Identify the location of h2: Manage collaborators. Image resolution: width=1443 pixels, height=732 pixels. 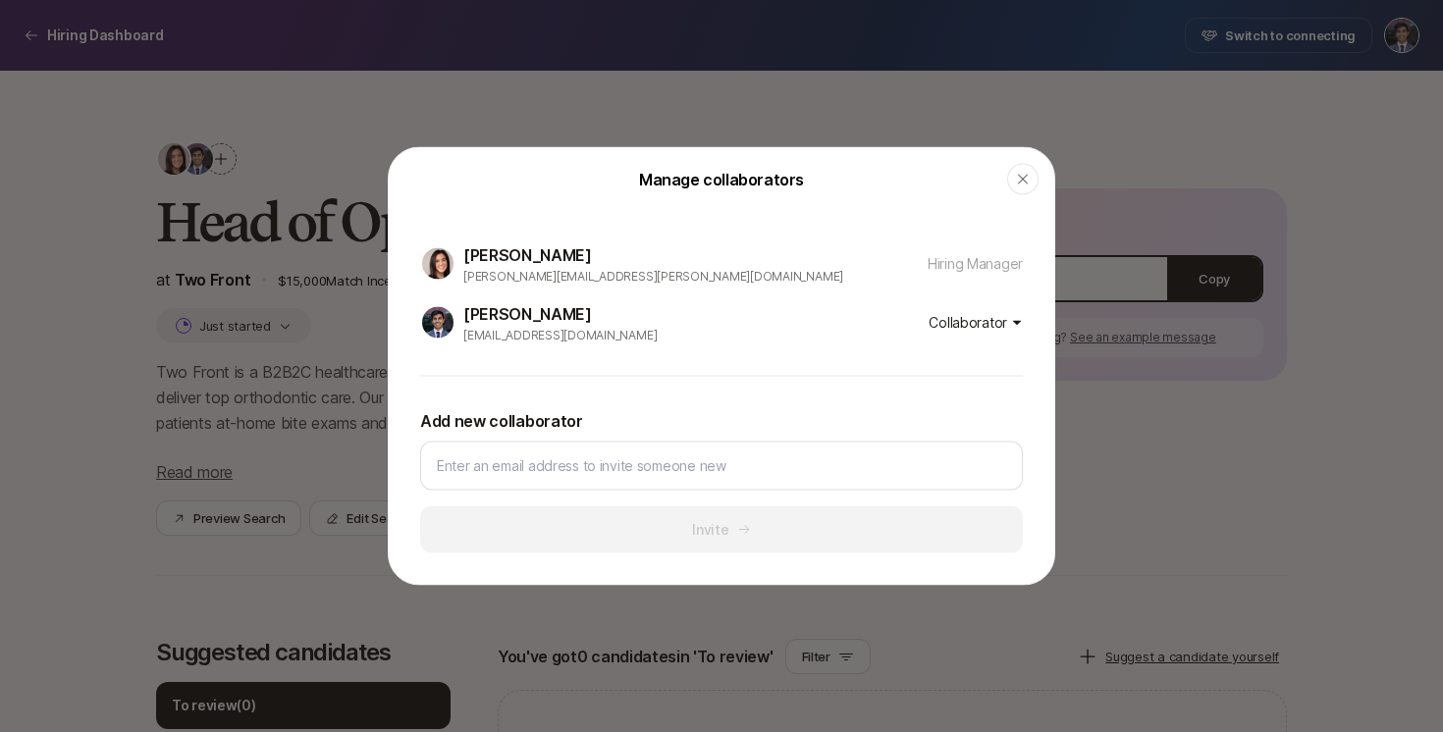
(722, 180).